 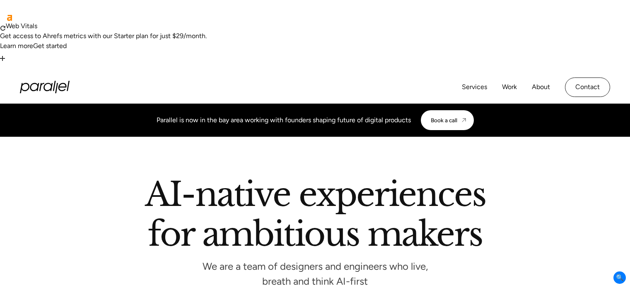 I want to click on a: home, so click(x=45, y=87).